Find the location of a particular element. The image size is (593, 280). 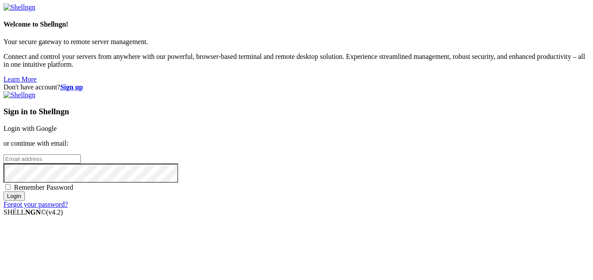

p: Your secure gateway to remote server management. is located at coordinates (297, 42).